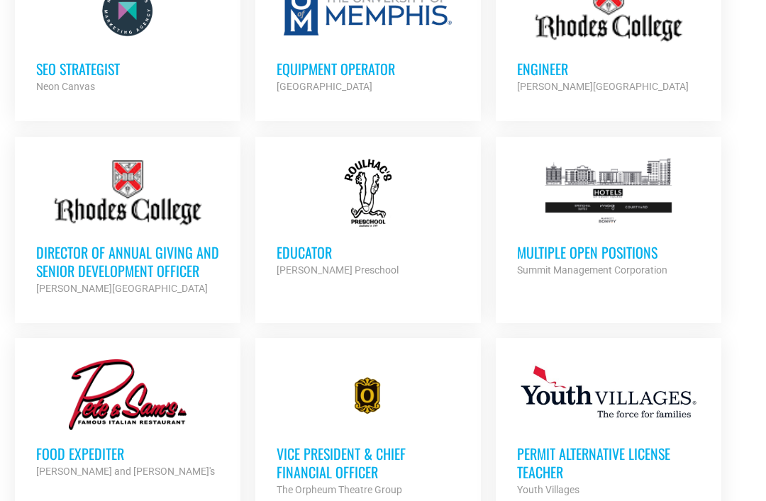 The width and height of the screenshot is (766, 501). What do you see at coordinates (339, 491) in the screenshot?
I see `strong: The Orpheum Theatre Group` at bounding box center [339, 491].